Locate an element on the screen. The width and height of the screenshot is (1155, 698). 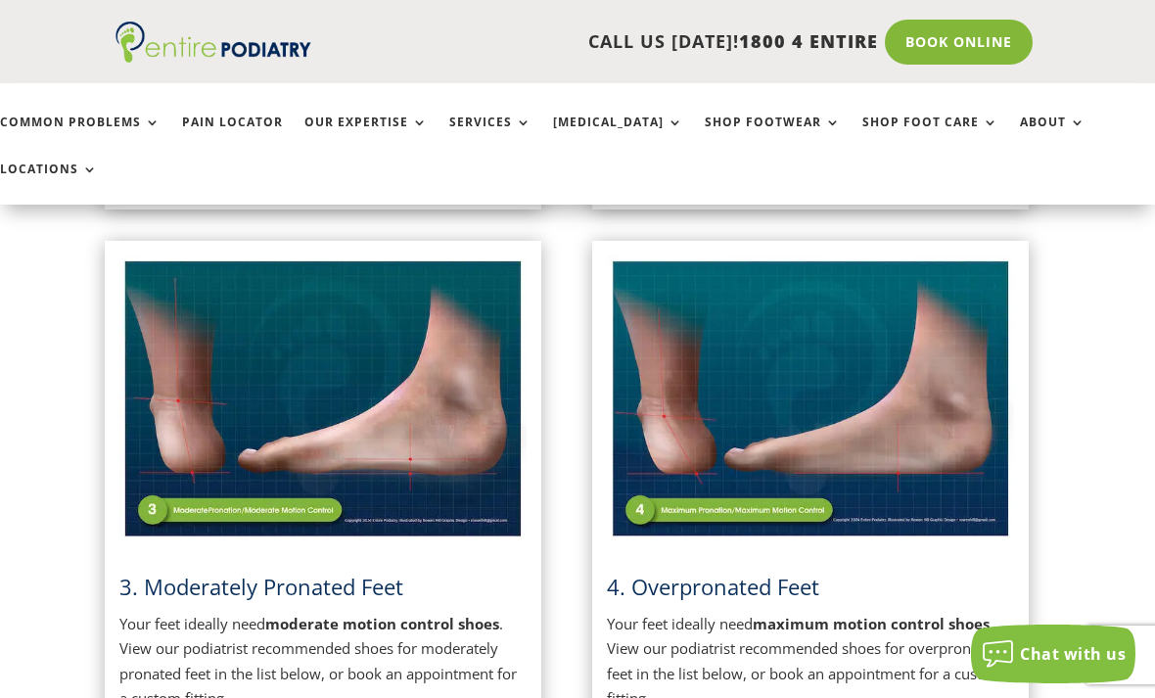
button: Chat with us is located at coordinates (1053, 654).